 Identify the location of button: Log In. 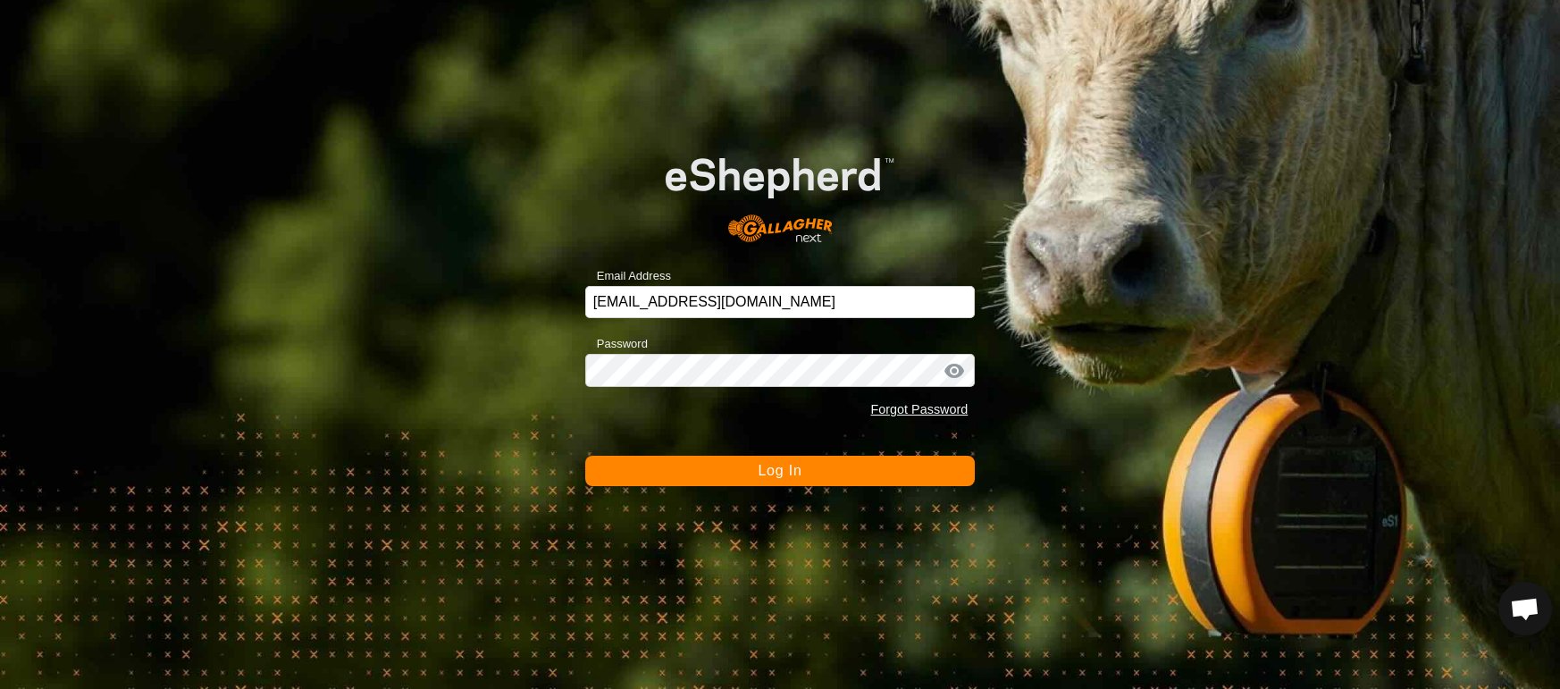
(780, 471).